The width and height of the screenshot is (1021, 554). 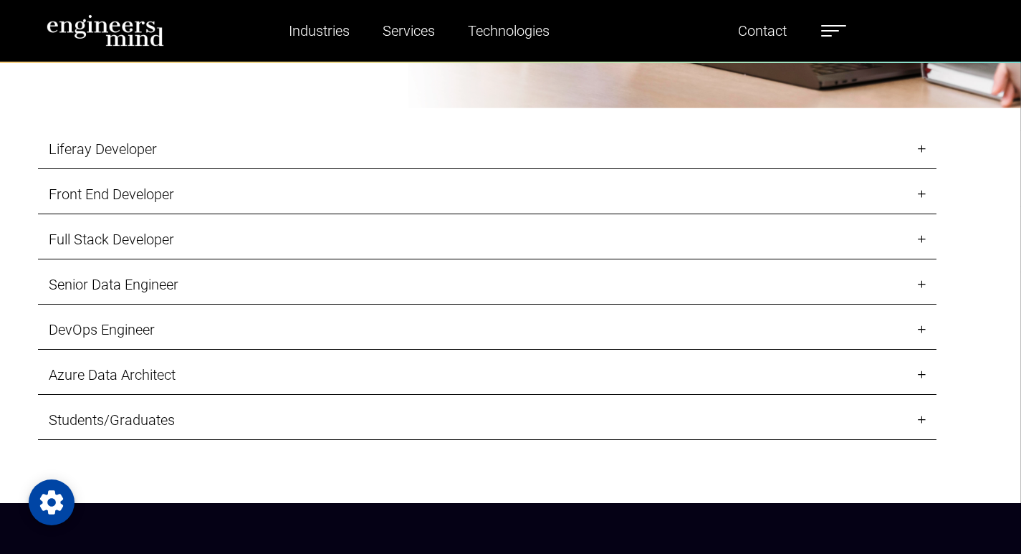 I want to click on a: Front End Developer, so click(x=487, y=194).